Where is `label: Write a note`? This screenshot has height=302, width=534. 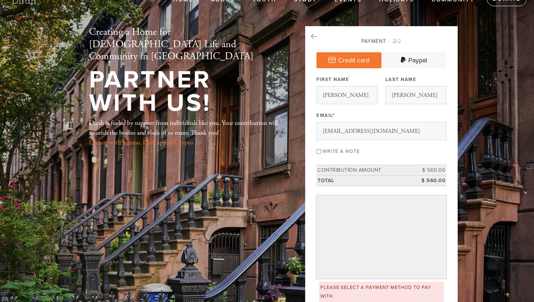 label: Write a note is located at coordinates (341, 151).